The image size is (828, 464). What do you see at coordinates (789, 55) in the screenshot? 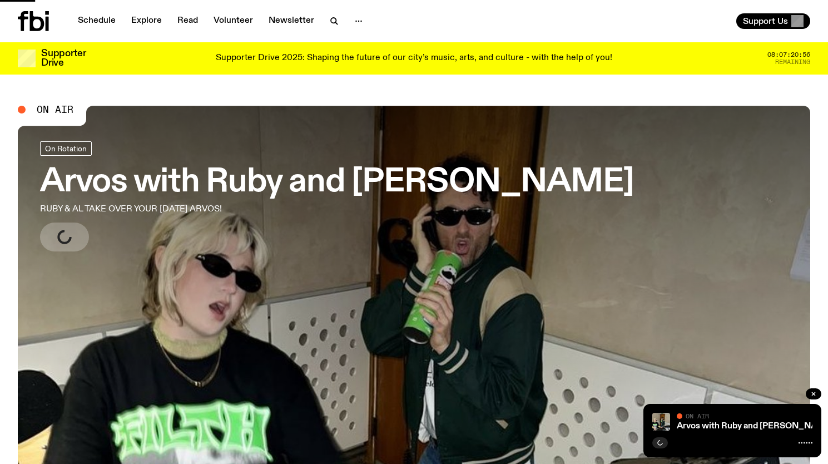
I see `span: 08:07:20:56` at bounding box center [789, 55].